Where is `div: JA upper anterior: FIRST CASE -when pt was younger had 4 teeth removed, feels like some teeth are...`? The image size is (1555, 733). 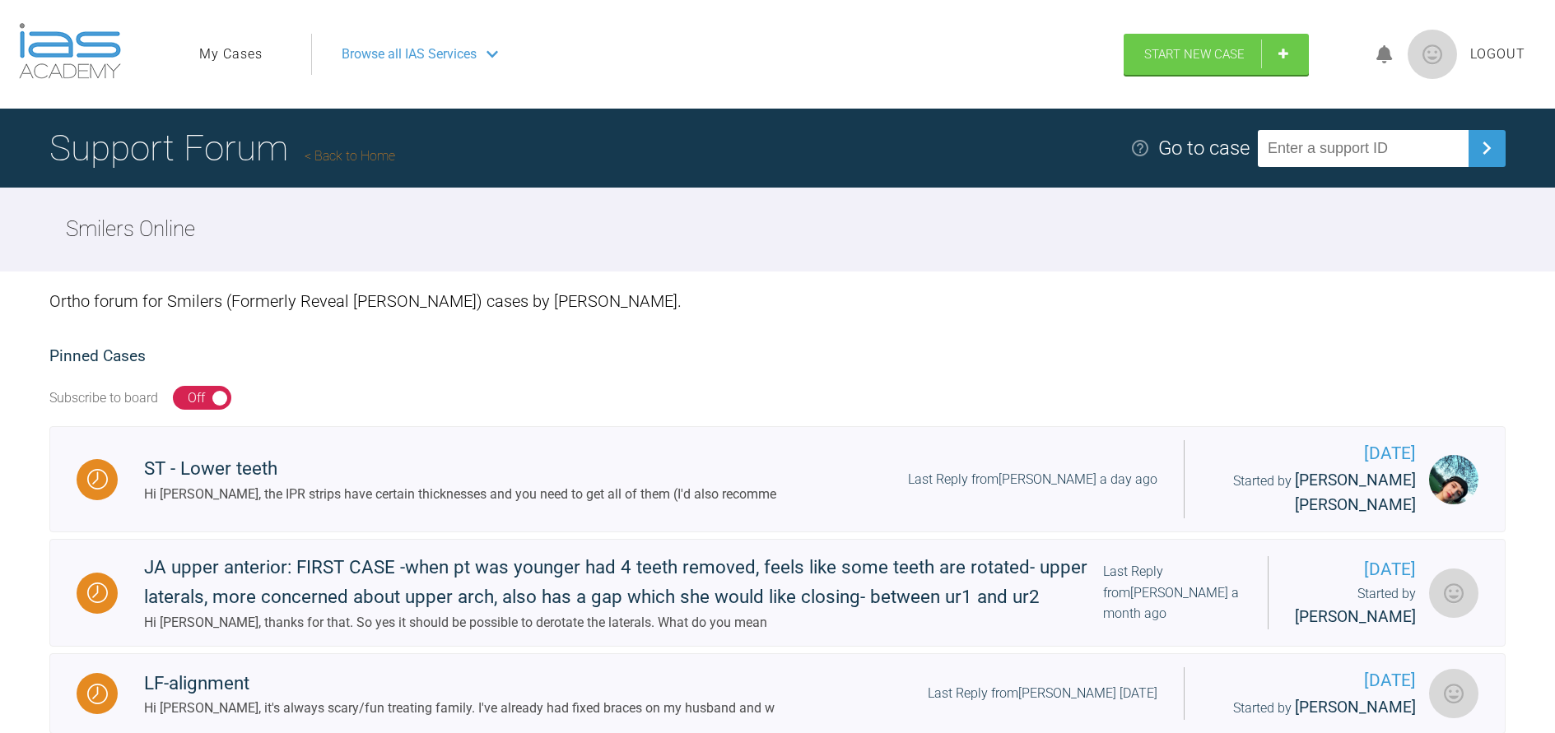
div: JA upper anterior: FIRST CASE -when pt was younger had 4 teeth removed, feels like some teeth are... is located at coordinates (623, 583).